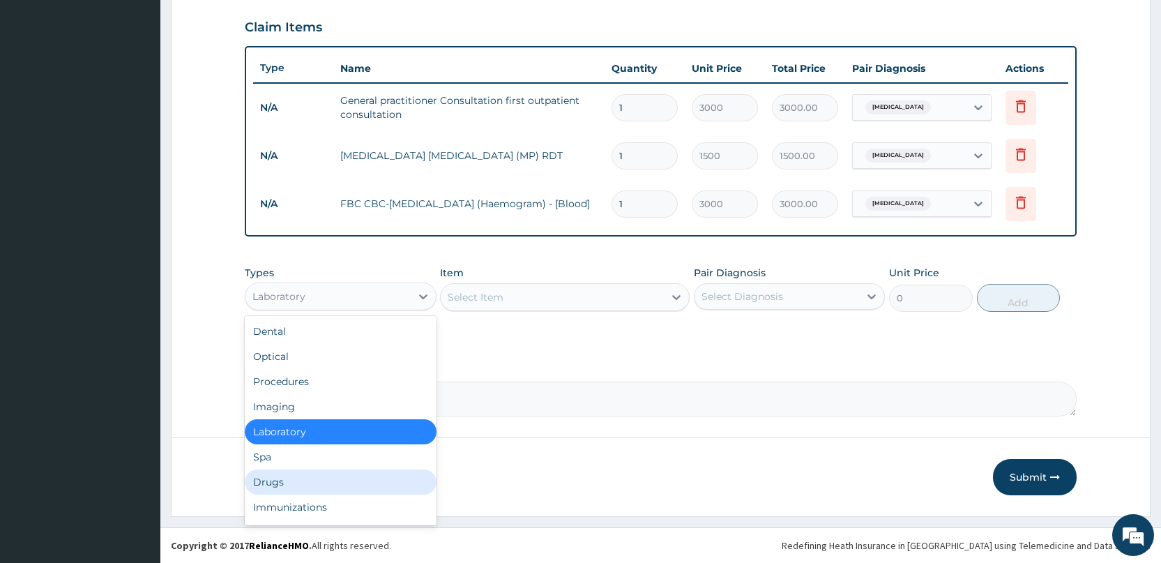 Image resolution: width=1161 pixels, height=563 pixels. Describe the element at coordinates (340, 381) in the screenshot. I see `div: Procedures` at that location.